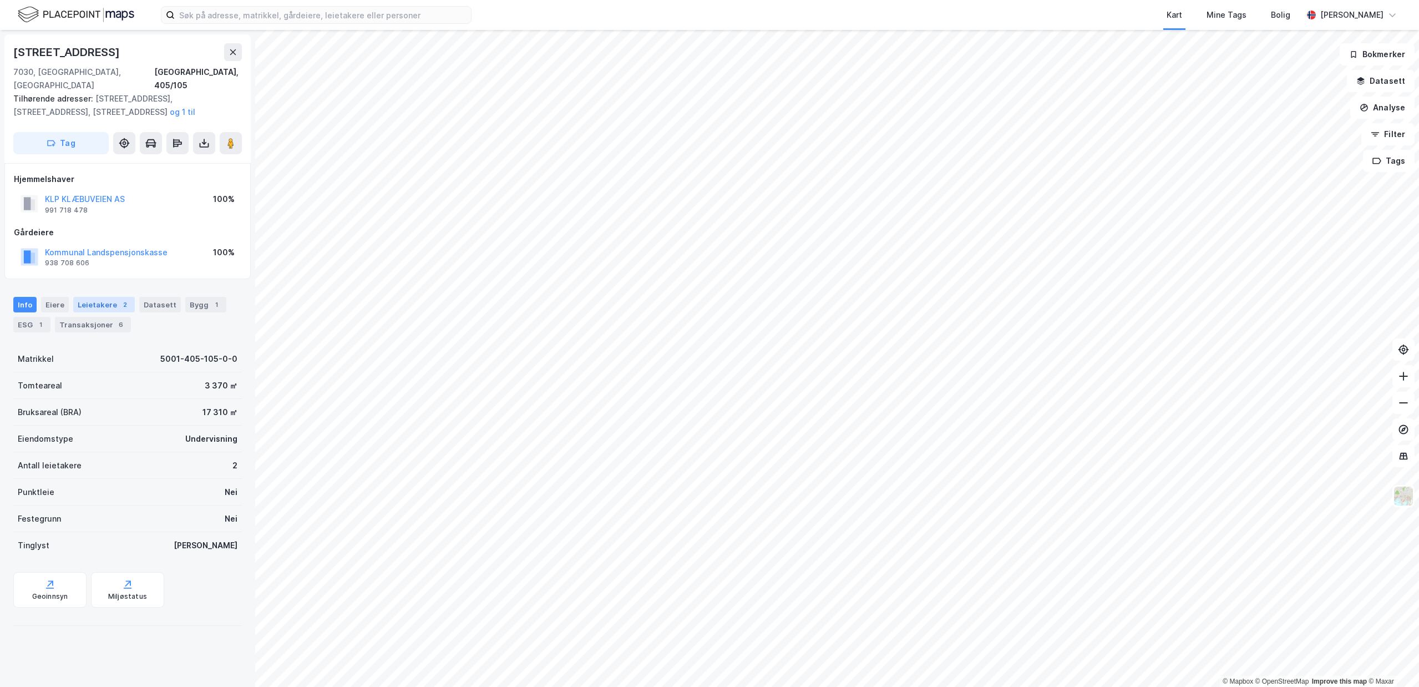  I want to click on button: Datasett, so click(1381, 81).